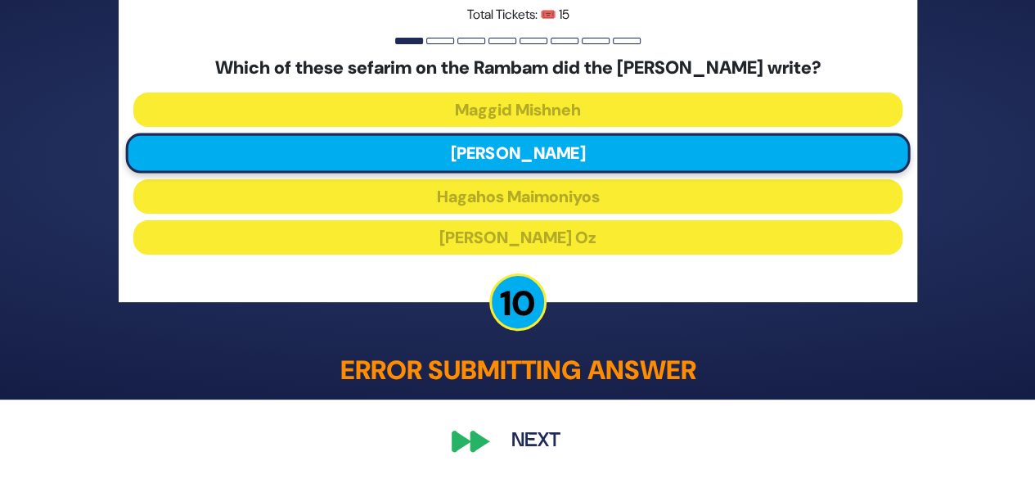 This screenshot has width=1035, height=479. Describe the element at coordinates (518, 196) in the screenshot. I see `button: Hagahos Maimoniyos` at that location.